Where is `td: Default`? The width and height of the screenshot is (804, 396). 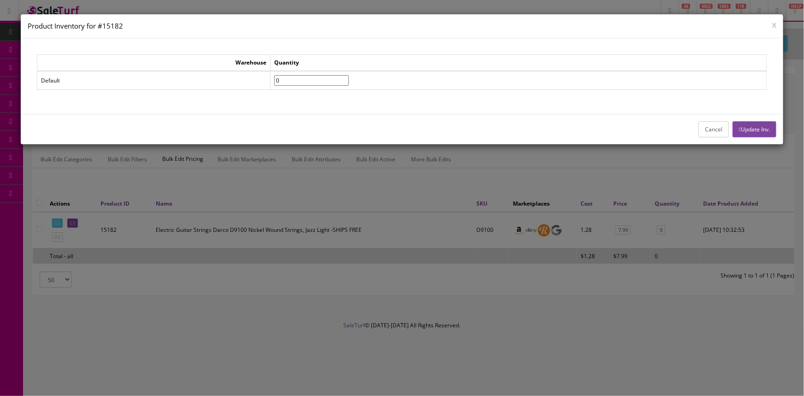
td: Default is located at coordinates (153, 80).